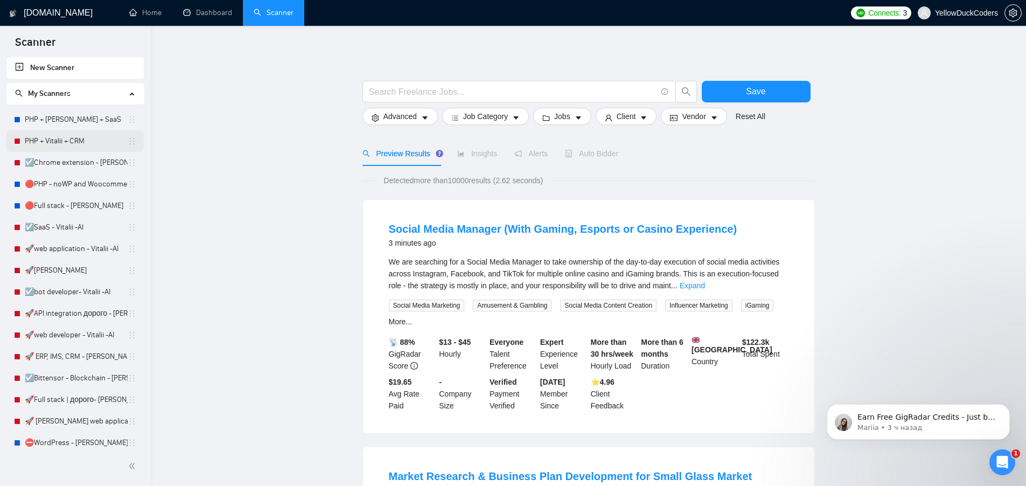 Image resolution: width=1026 pixels, height=486 pixels. Describe the element at coordinates (75, 163) in the screenshot. I see `li: ☑️Chrome extension - Vasyl` at that location.